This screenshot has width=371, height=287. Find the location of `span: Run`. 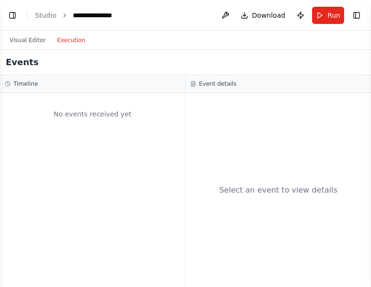

span: Run is located at coordinates (333, 15).